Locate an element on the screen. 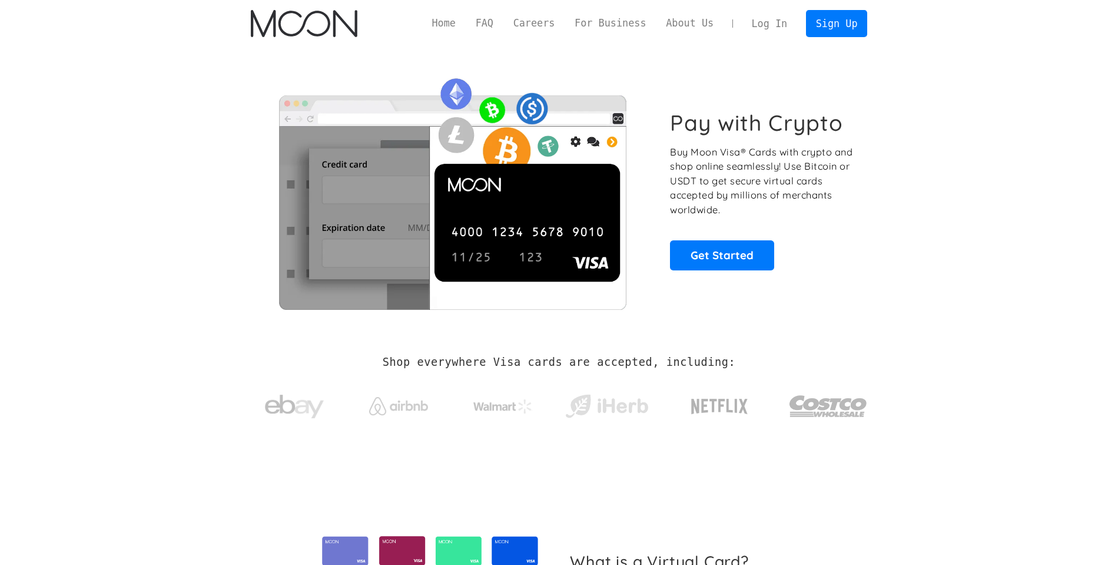 Image resolution: width=1118 pixels, height=565 pixels. h1: Pay with Crypto is located at coordinates (757, 123).